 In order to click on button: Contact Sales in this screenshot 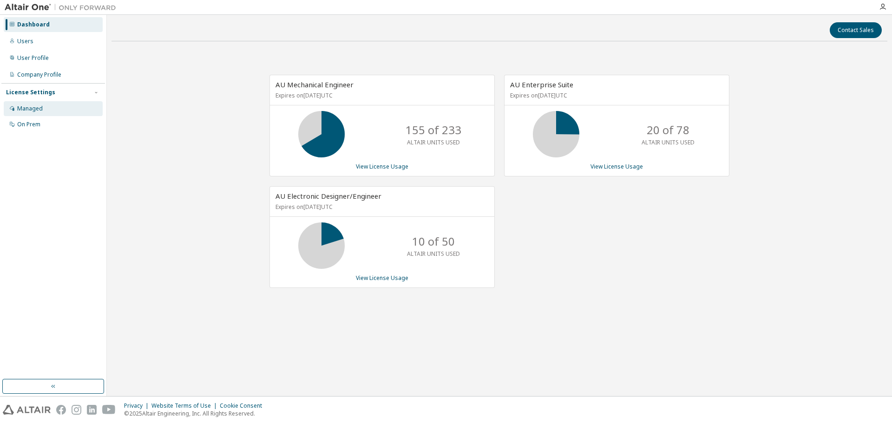, I will do `click(856, 30)`.